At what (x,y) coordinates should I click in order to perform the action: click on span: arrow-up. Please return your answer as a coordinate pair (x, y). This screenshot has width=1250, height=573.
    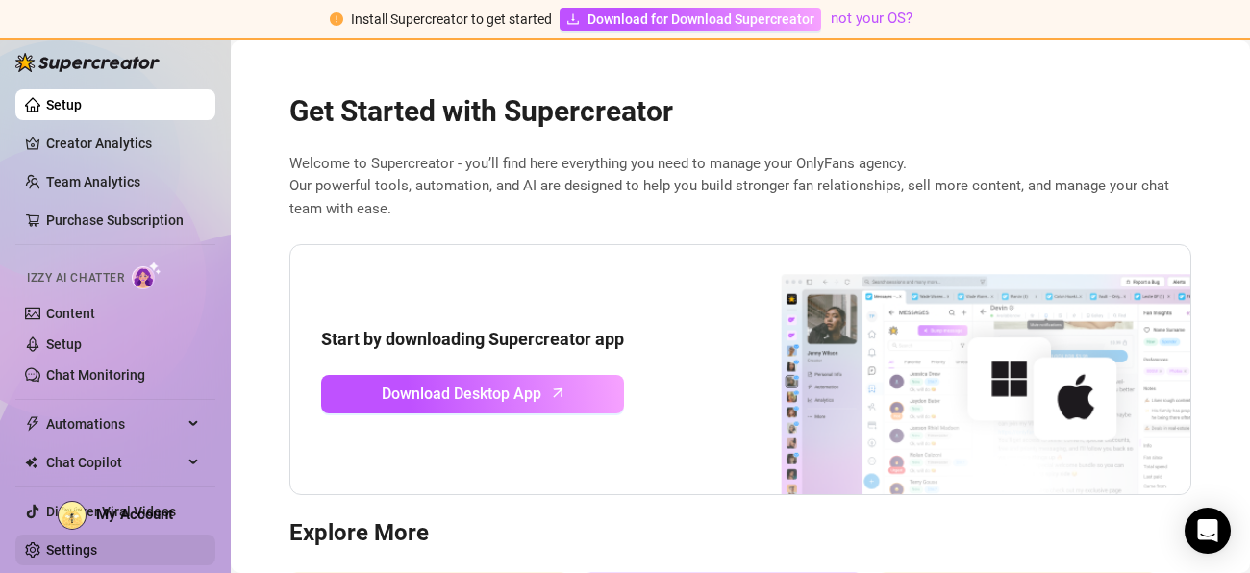
    Looking at the image, I should click on (558, 392).